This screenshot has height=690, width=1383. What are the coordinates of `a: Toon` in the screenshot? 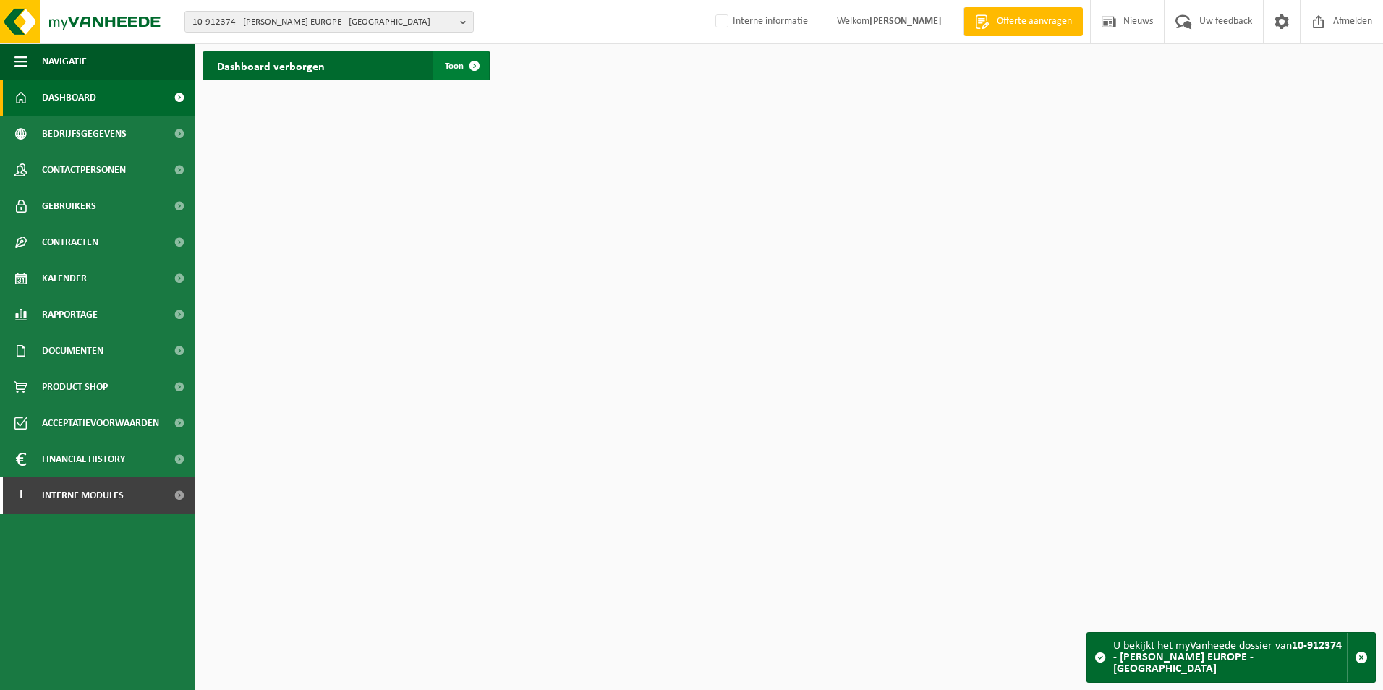 It's located at (461, 66).